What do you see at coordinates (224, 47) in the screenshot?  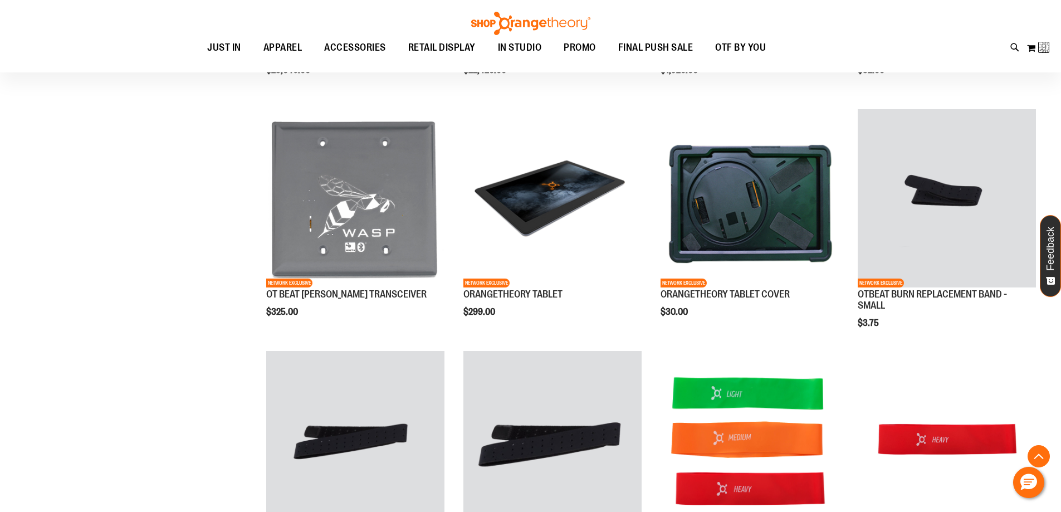 I see `span: JUST IN` at bounding box center [224, 47].